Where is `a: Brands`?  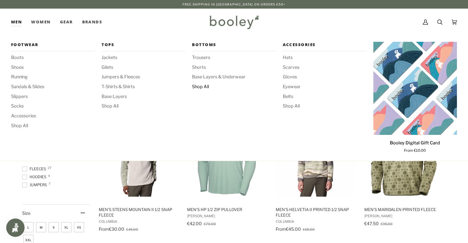
a: Brands is located at coordinates (92, 22).